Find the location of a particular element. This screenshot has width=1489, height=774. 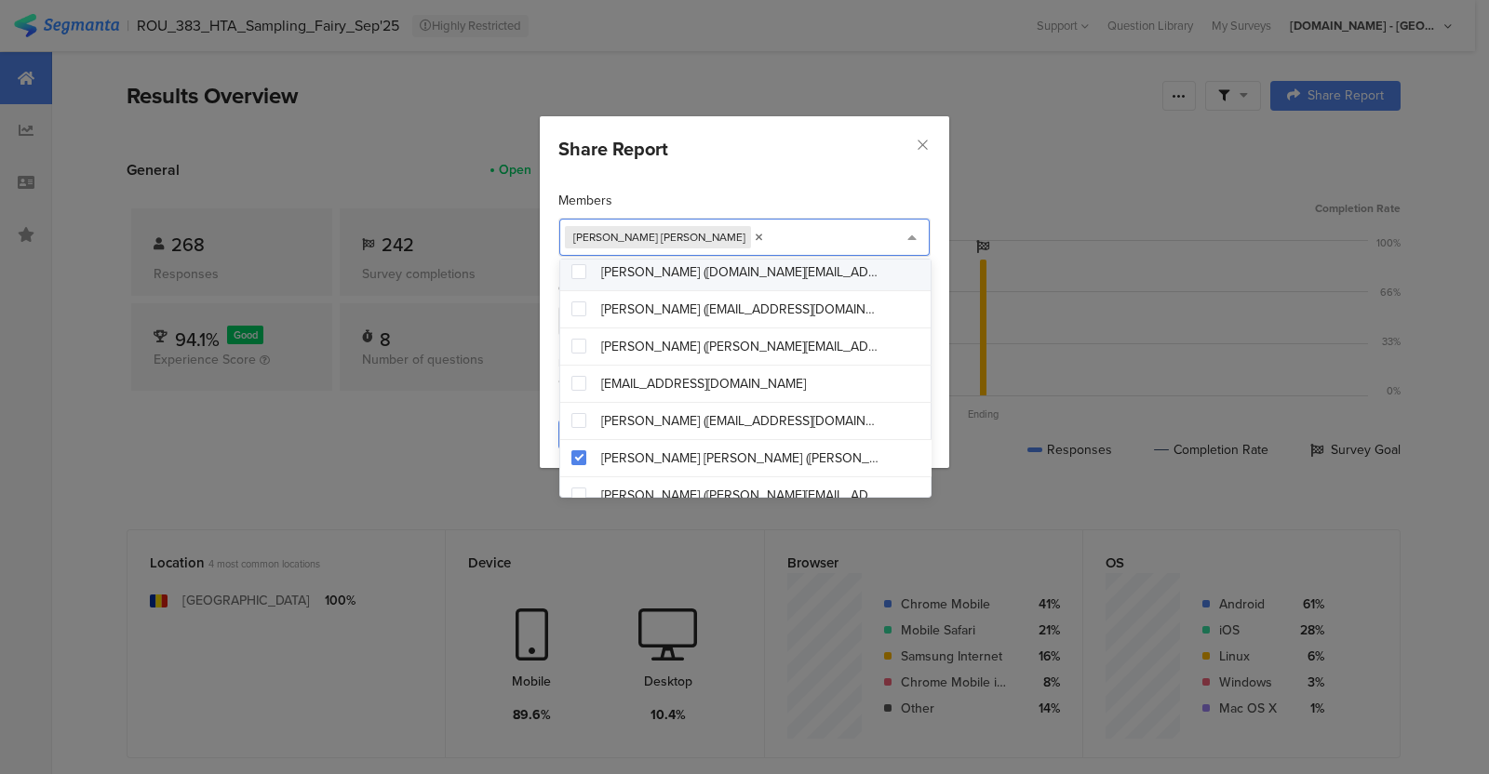

input: example@example.com, example@example.com... is located at coordinates (745, 321).